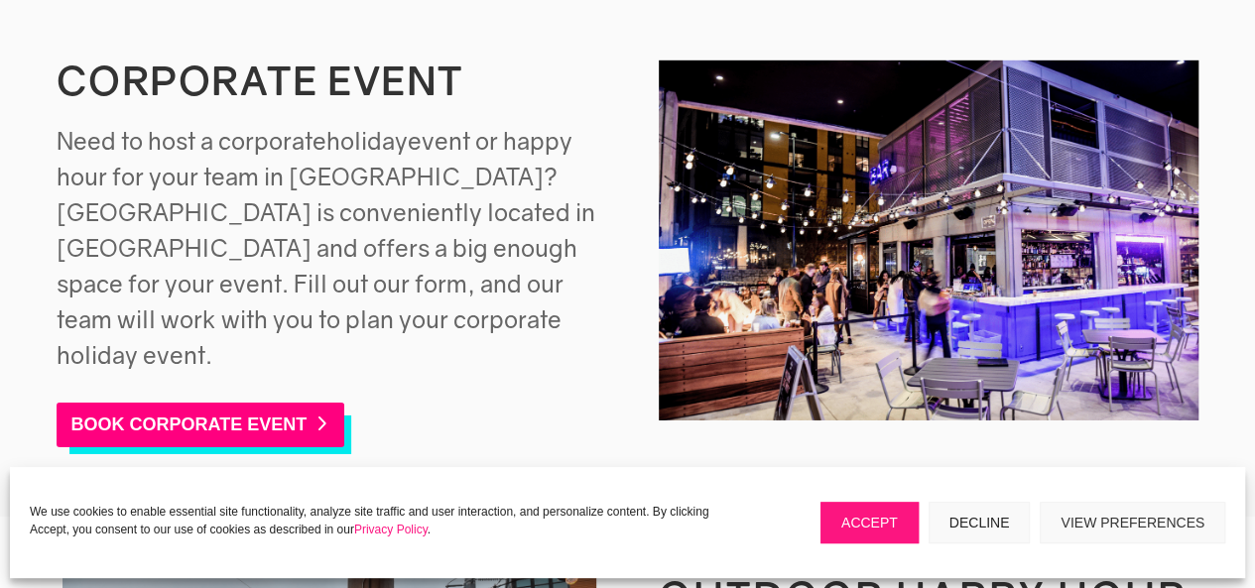 This screenshot has height=588, width=1255. I want to click on button: View preferences, so click(1132, 523).